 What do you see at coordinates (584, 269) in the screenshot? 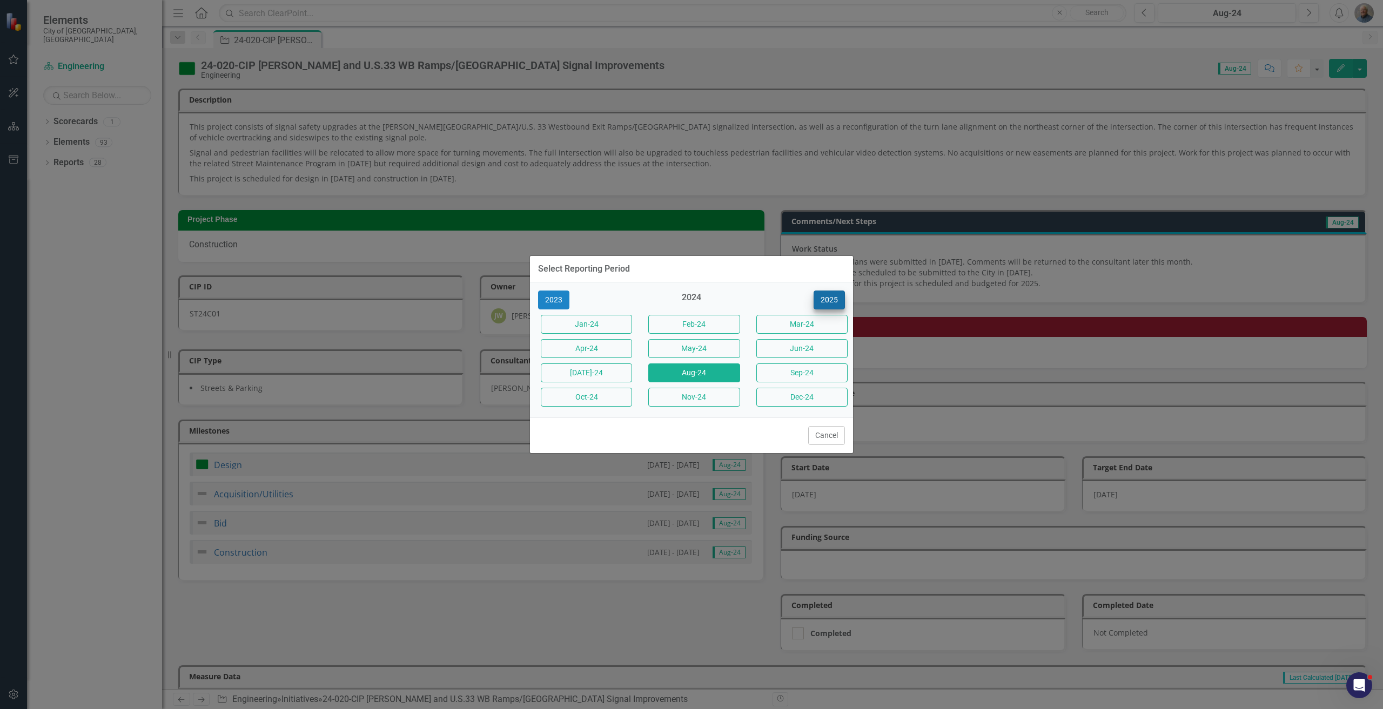
I see `div: Select Reporting Period` at bounding box center [584, 269].